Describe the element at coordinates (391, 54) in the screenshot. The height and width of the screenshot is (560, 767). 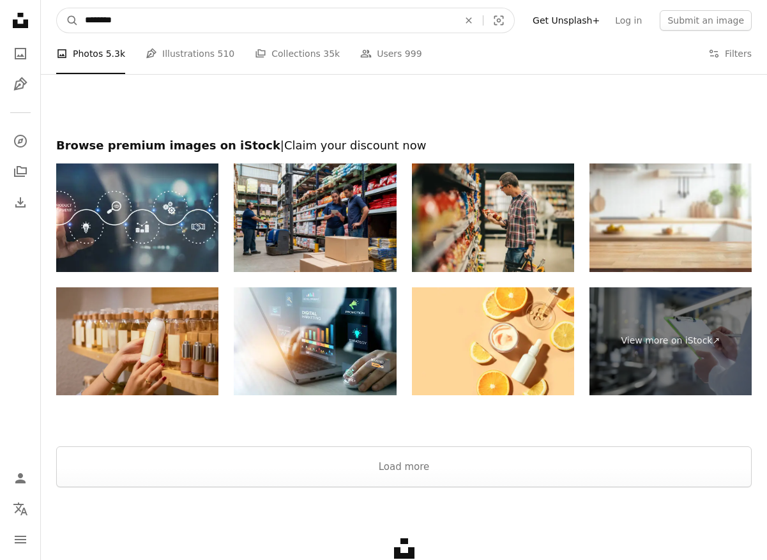
I see `a: Users 999` at that location.